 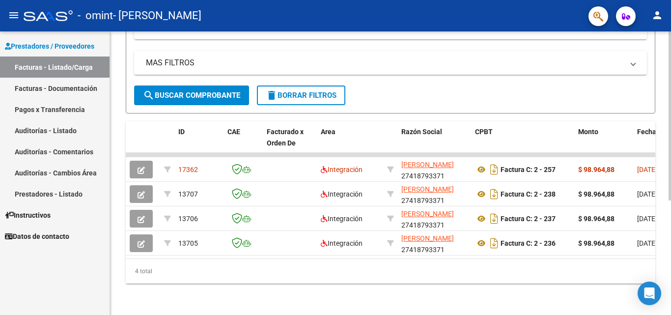 What do you see at coordinates (301, 95) in the screenshot?
I see `span: Borrar Filtros` at bounding box center [301, 95].